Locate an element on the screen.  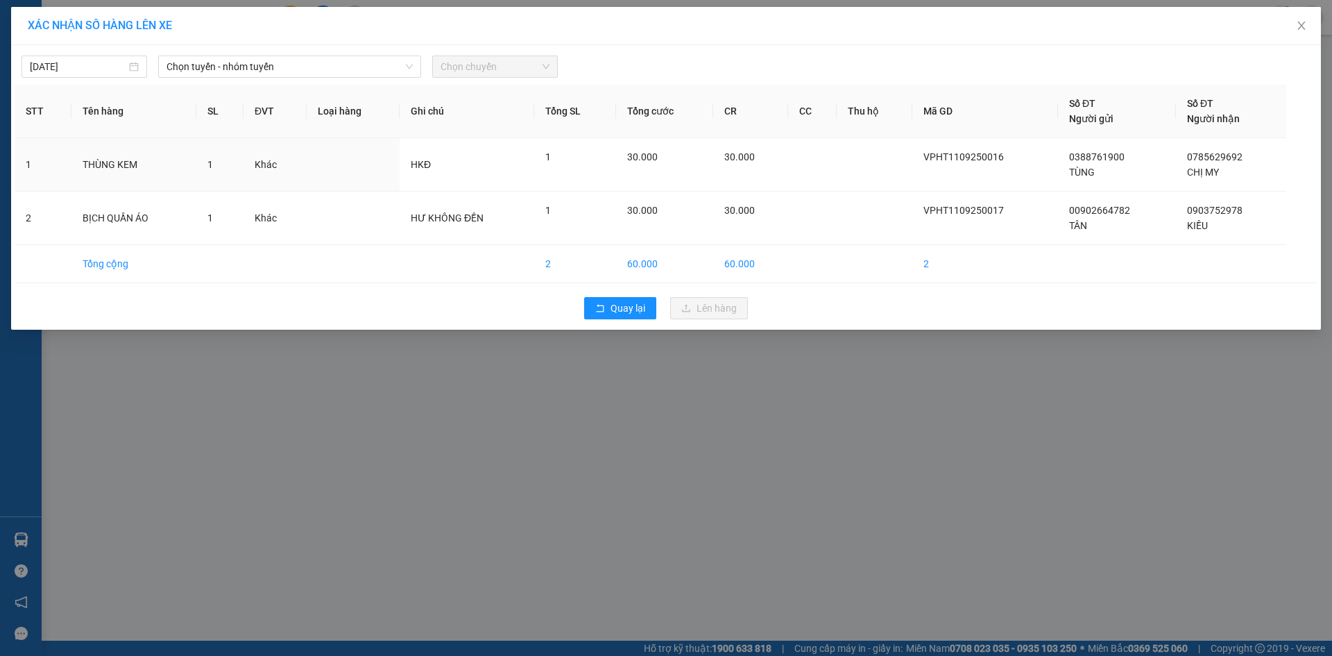
span: 00902664782 is located at coordinates (1100, 210).